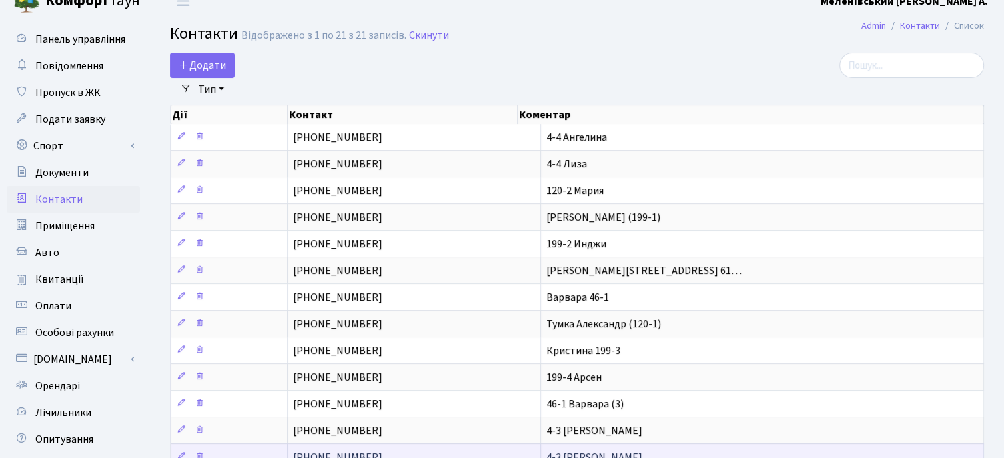 This screenshot has width=1004, height=458. Describe the element at coordinates (62, 173) in the screenshot. I see `span: Документи` at that location.